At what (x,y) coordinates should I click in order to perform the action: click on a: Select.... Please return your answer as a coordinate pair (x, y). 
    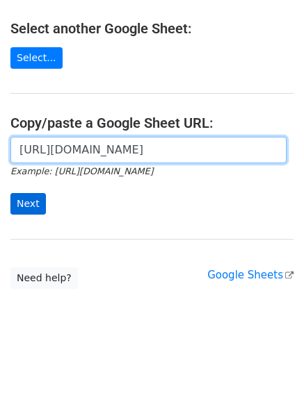
    Looking at the image, I should click on (36, 58).